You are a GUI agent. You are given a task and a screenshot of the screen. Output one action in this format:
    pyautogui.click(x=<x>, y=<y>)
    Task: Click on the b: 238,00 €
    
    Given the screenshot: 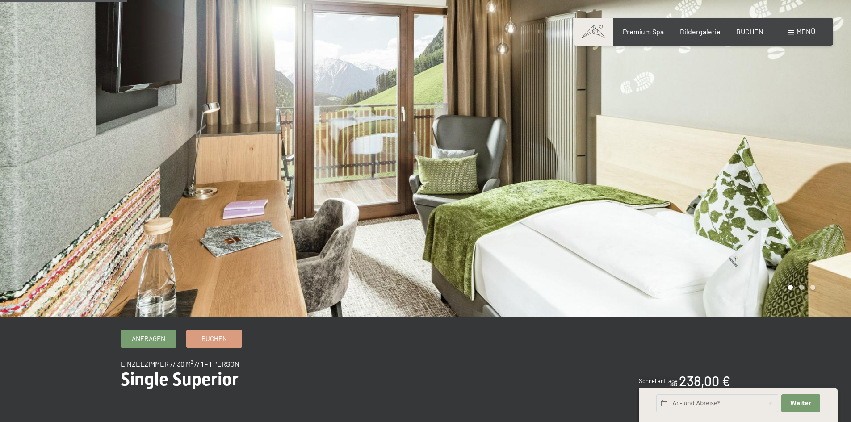 What is the action you would take?
    pyautogui.click(x=704, y=381)
    